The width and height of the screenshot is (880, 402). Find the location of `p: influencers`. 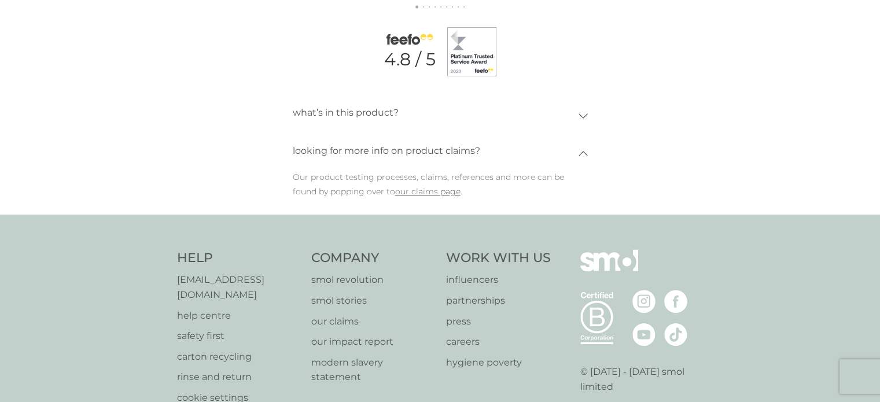

p: influencers is located at coordinates (498, 280).